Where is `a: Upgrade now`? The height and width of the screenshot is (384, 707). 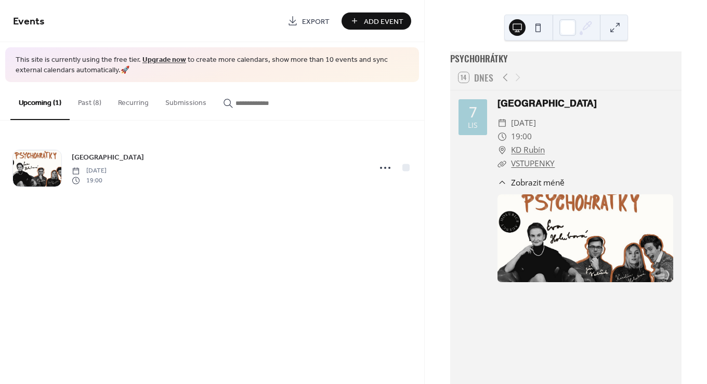
a: Upgrade now is located at coordinates (164, 60).